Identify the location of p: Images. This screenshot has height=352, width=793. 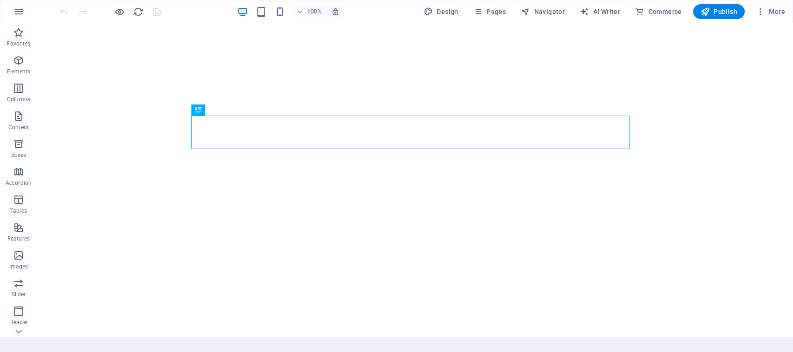
(19, 267).